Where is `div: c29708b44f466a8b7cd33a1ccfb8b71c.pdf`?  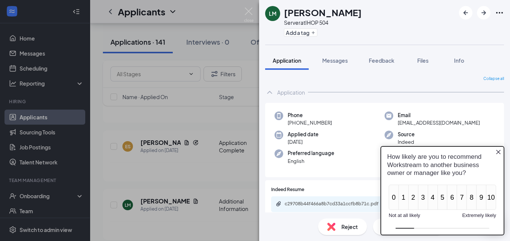 div: c29708b44f466a8b7cd33a1ccfb8b71c.pdf is located at coordinates (337, 204).